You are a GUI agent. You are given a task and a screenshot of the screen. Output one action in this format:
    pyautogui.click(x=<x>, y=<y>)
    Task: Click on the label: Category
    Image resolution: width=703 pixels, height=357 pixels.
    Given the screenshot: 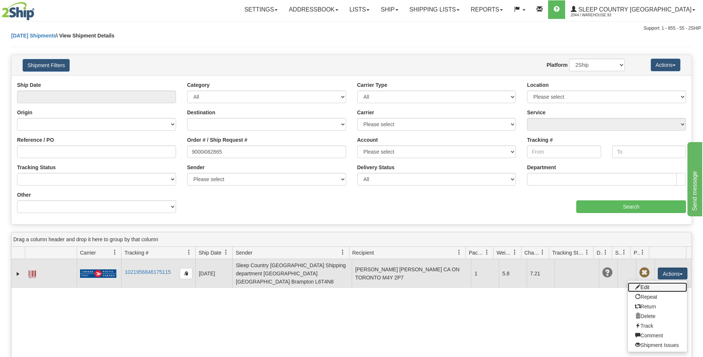 What is the action you would take?
    pyautogui.click(x=198, y=85)
    